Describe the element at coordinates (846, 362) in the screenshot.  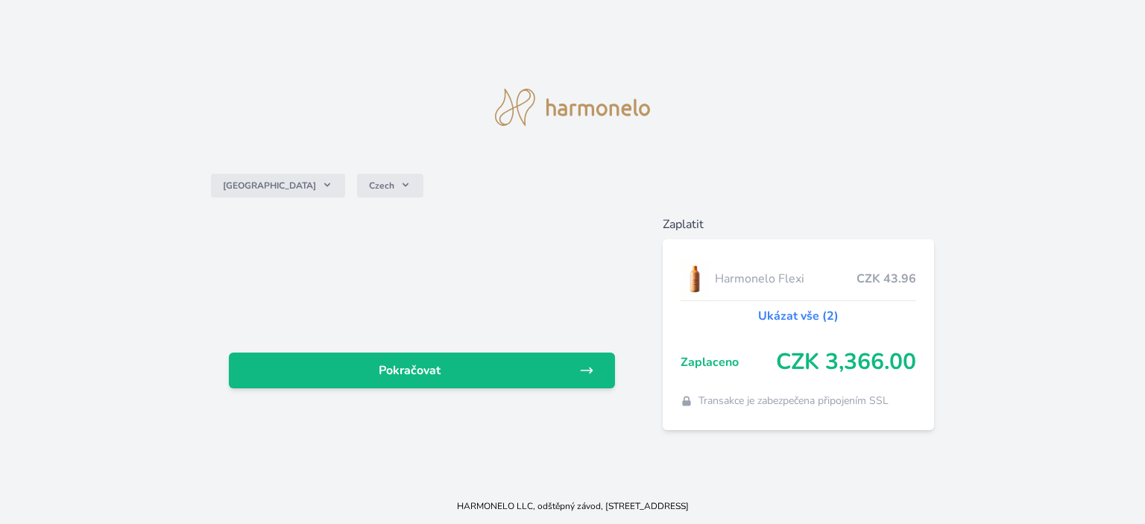
I see `span: CZK 3,366.00` at that location.